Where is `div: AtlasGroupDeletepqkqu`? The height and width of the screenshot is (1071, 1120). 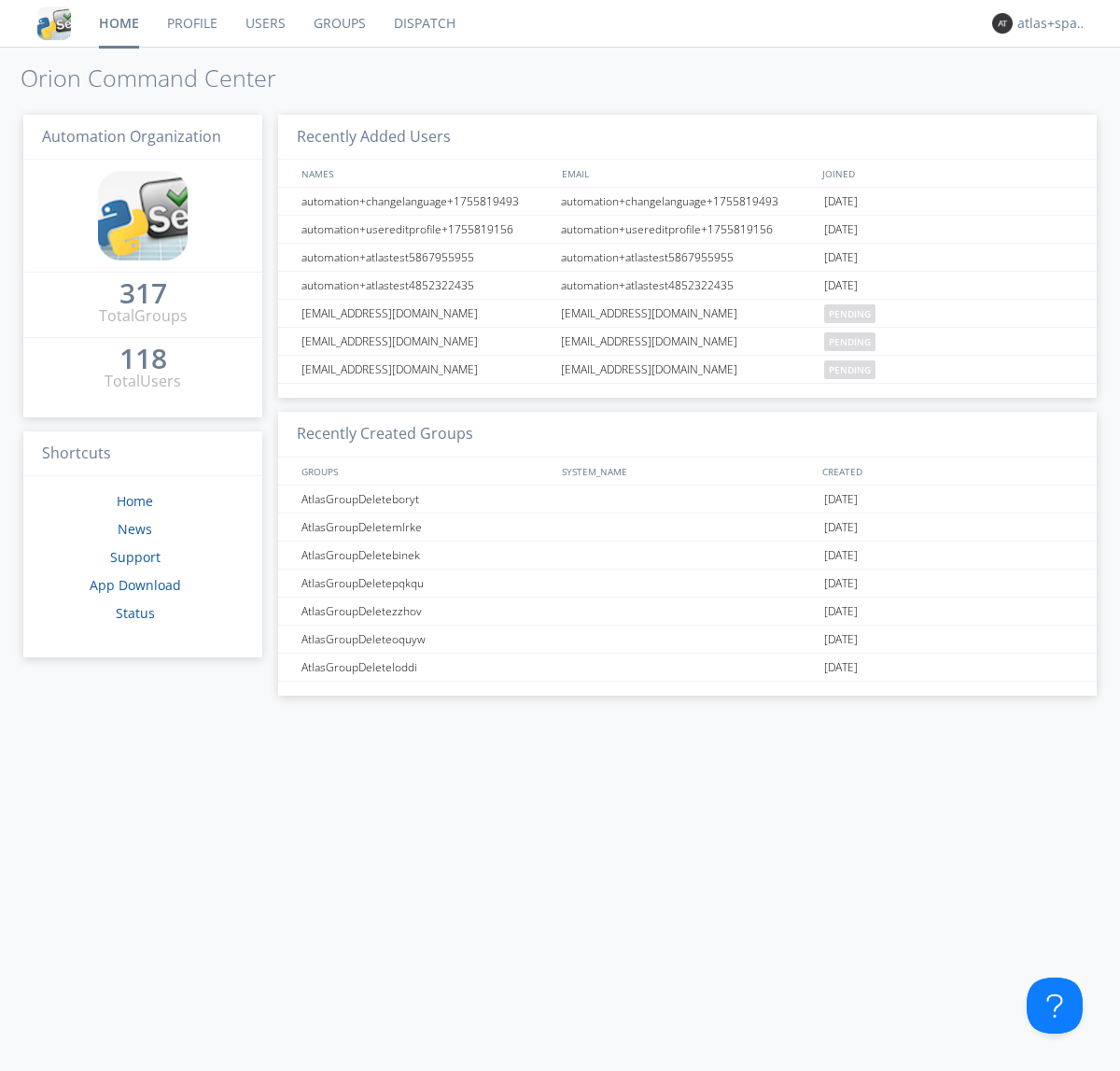 div: AtlasGroupDeletepqkqu is located at coordinates (426, 582).